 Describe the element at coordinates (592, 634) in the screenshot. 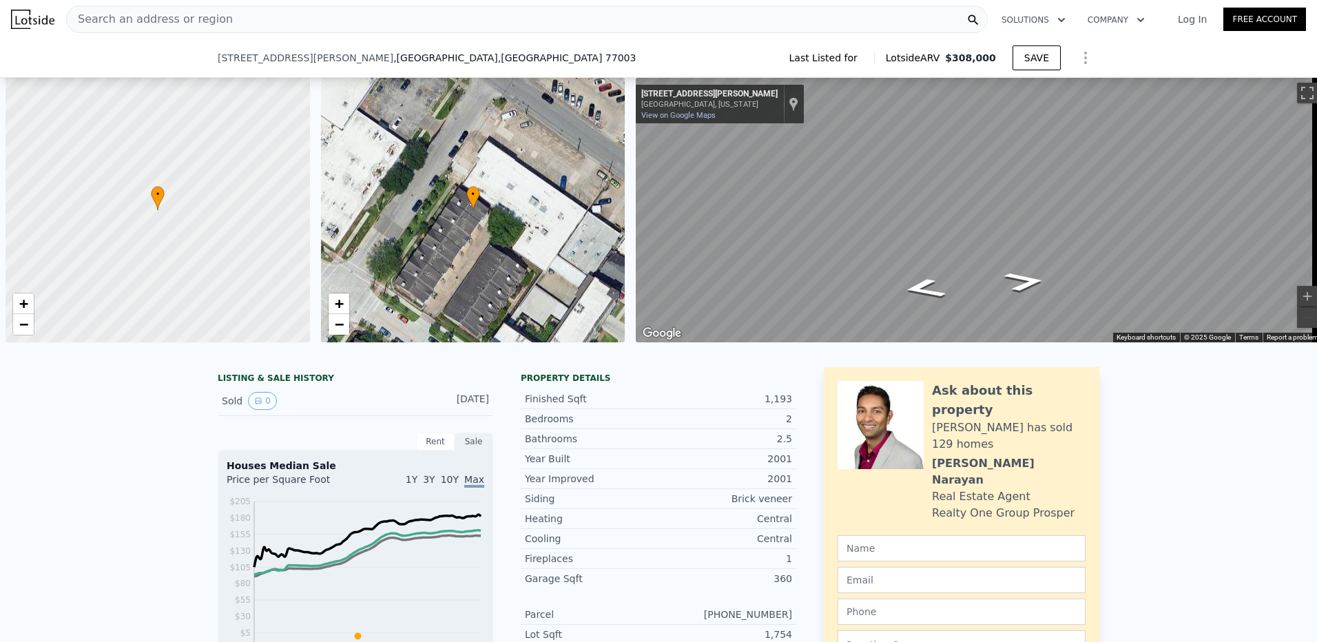

I see `div: Lot Sqft` at that location.